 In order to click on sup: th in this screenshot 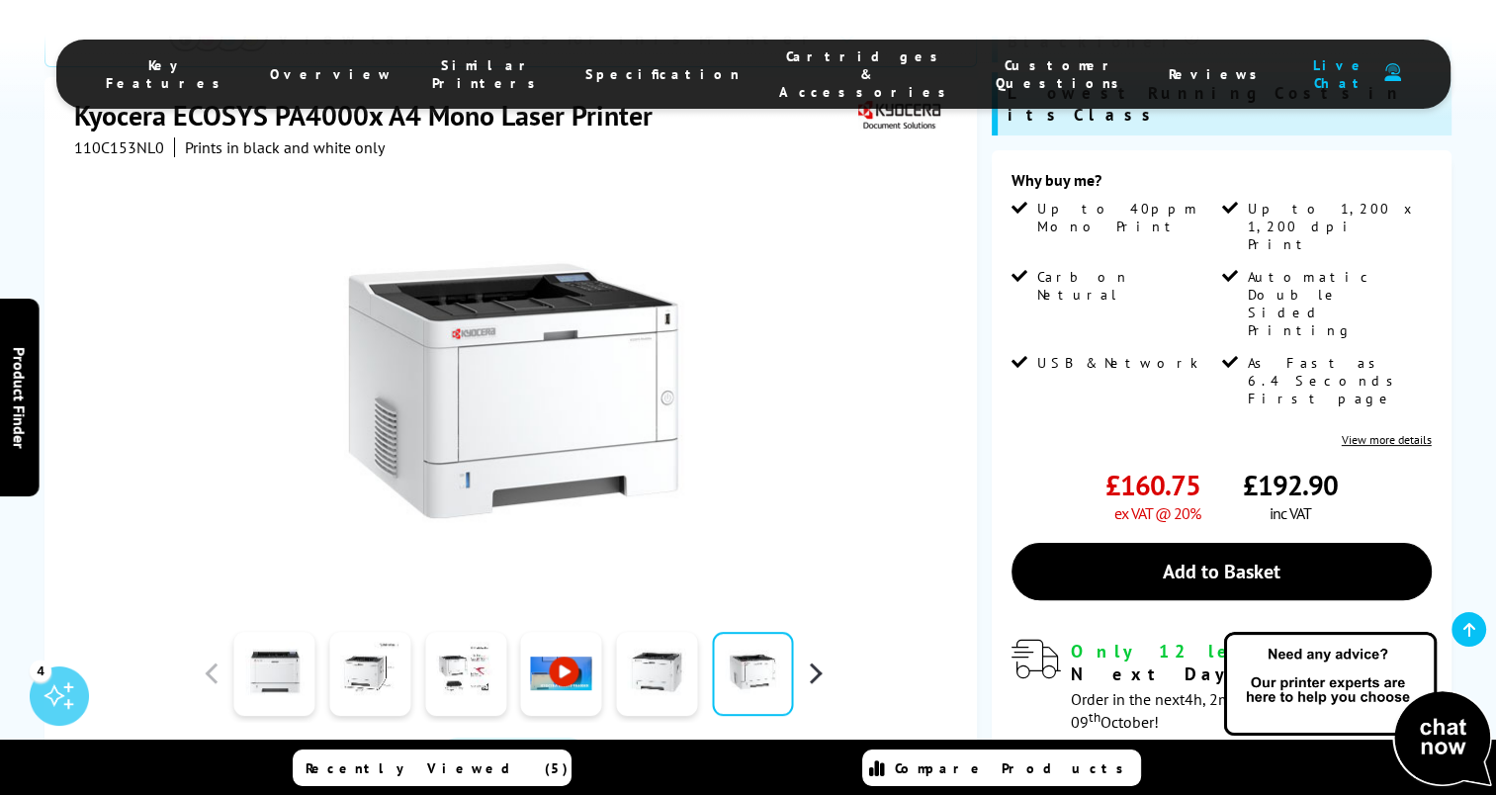, I will do `click(1094, 717)`.